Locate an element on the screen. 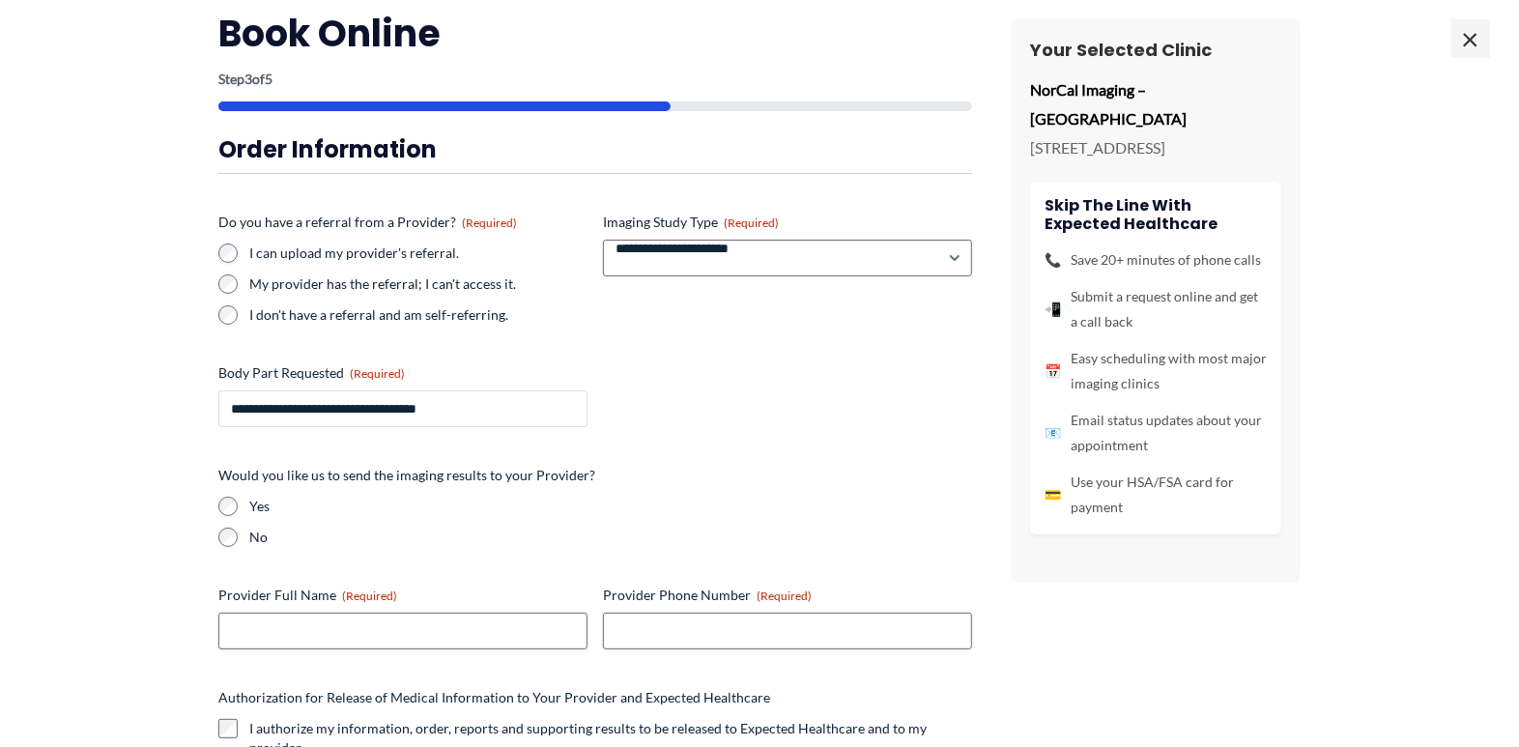  label: Provider Full Name is located at coordinates (403, 595).